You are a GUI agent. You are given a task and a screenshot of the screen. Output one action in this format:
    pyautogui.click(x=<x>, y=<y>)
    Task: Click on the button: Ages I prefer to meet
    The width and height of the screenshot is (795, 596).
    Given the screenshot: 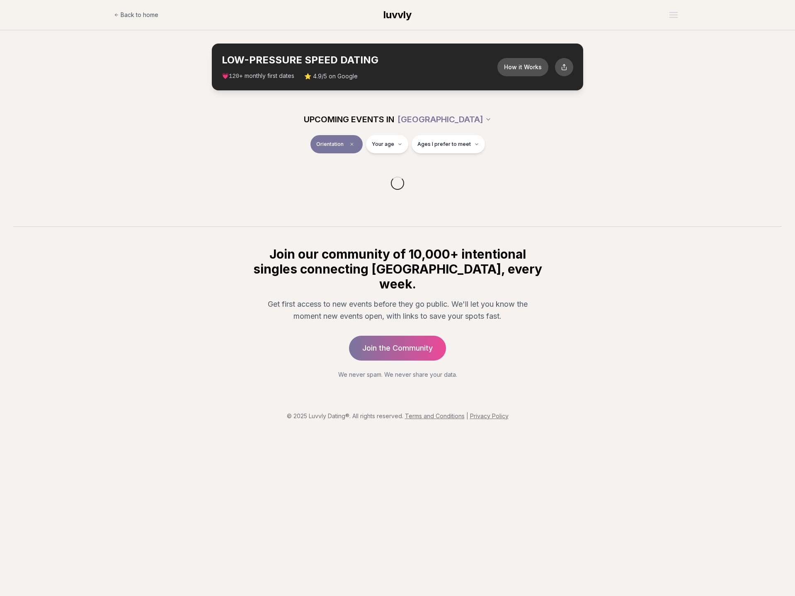 What is the action you would take?
    pyautogui.click(x=448, y=144)
    